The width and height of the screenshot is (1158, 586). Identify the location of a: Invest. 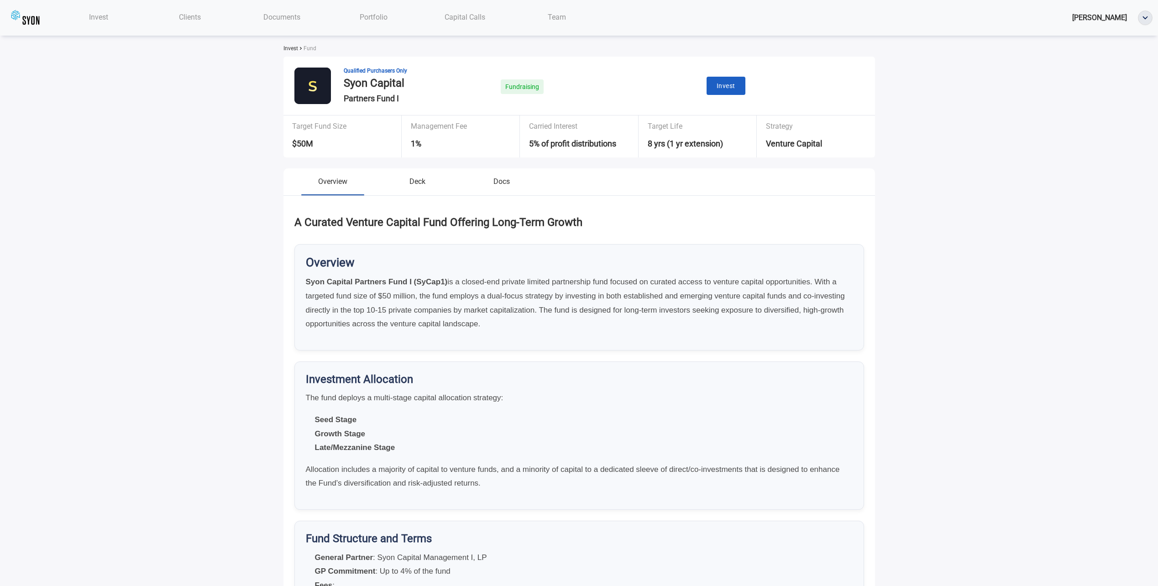
(98, 17).